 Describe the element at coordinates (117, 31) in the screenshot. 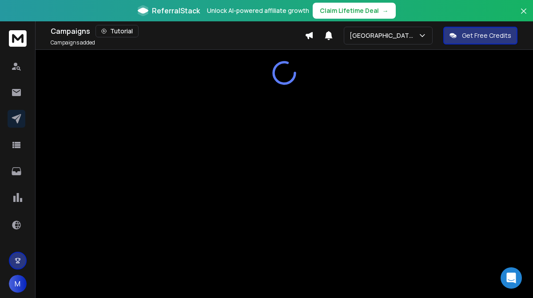

I see `button: Tutorial` at that location.